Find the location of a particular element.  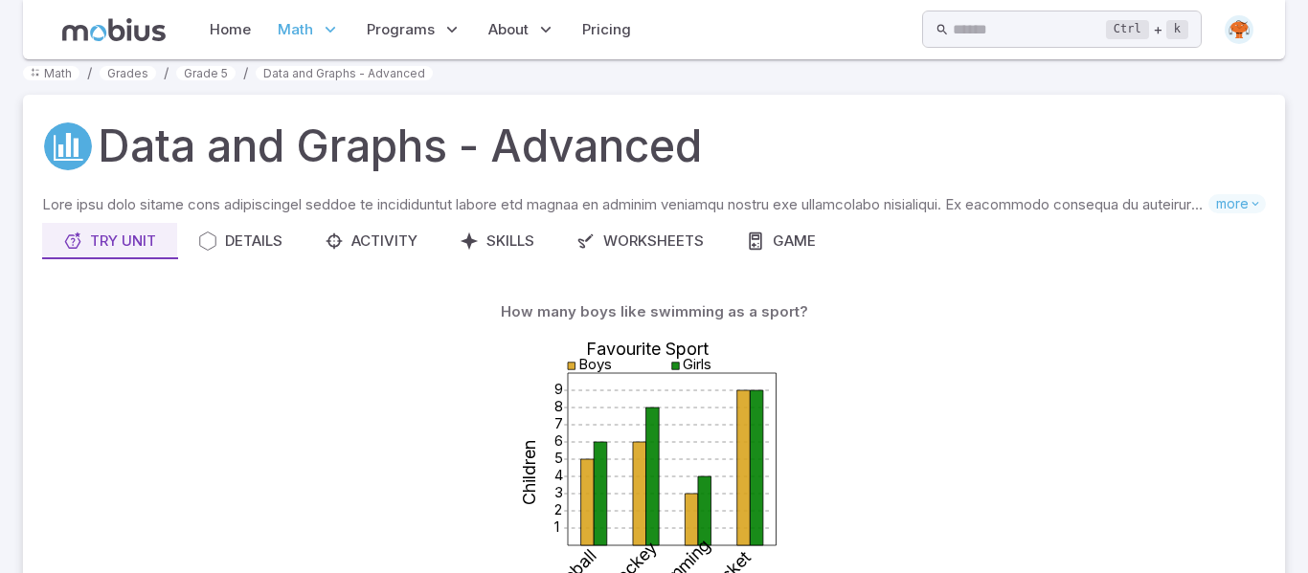

text: Girls is located at coordinates (697, 364).